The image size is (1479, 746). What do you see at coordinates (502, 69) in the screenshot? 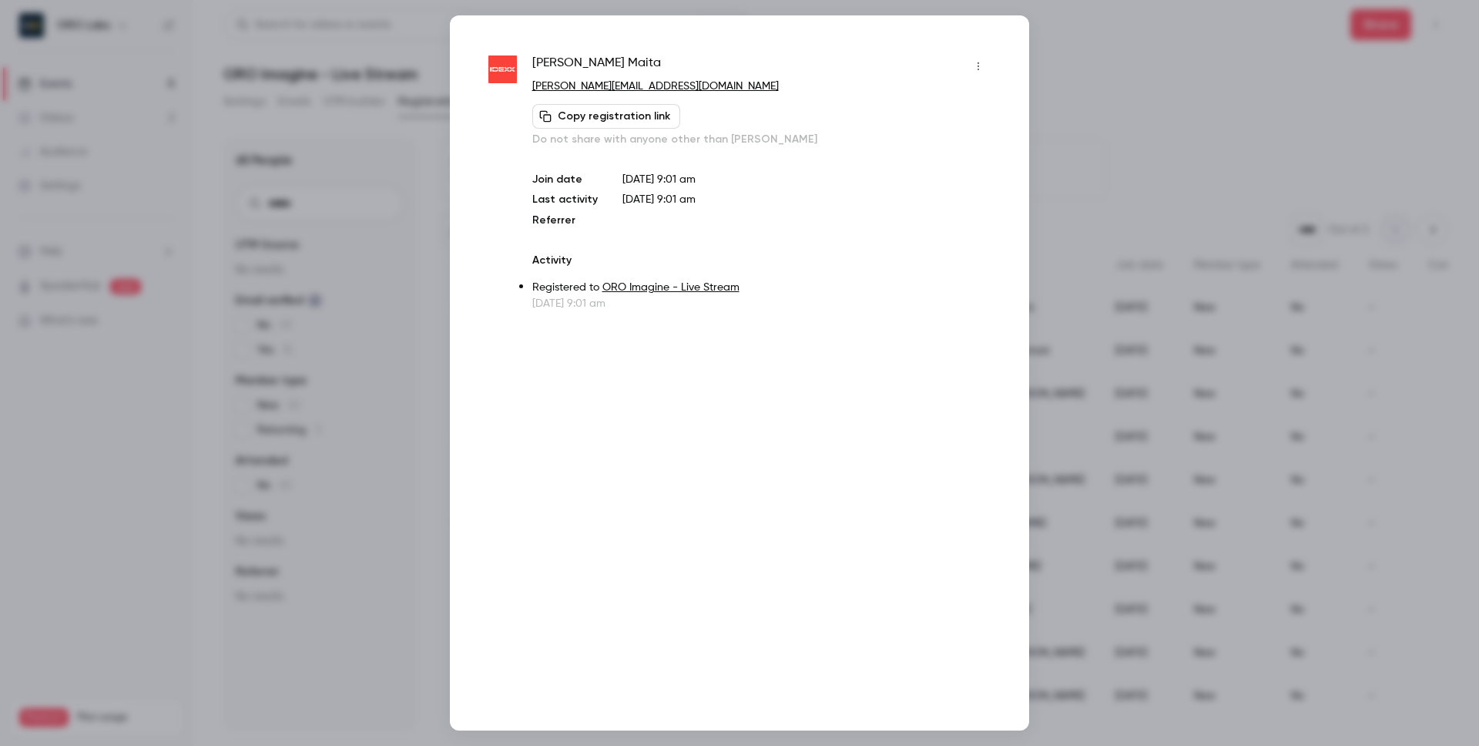
I see `img: idexx.com` at bounding box center [502, 69].